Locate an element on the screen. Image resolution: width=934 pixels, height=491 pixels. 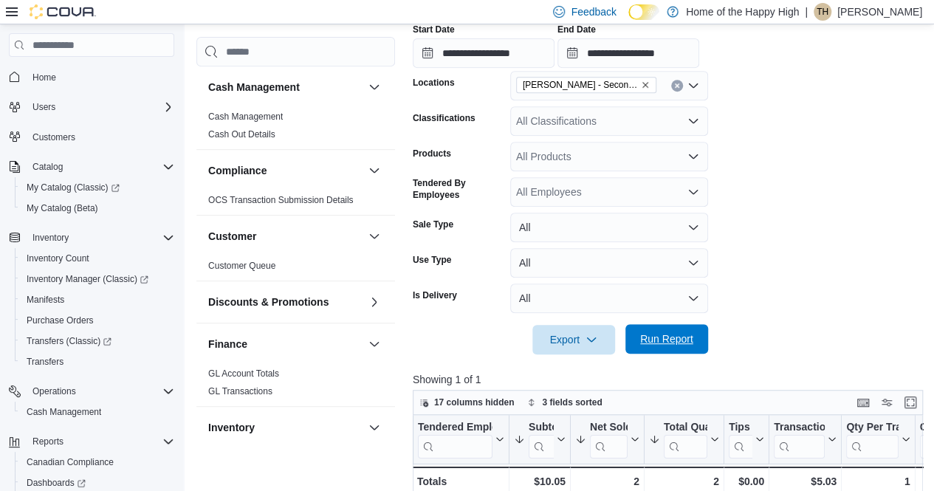
a: OCS Transaction Submission Details is located at coordinates (280, 200).